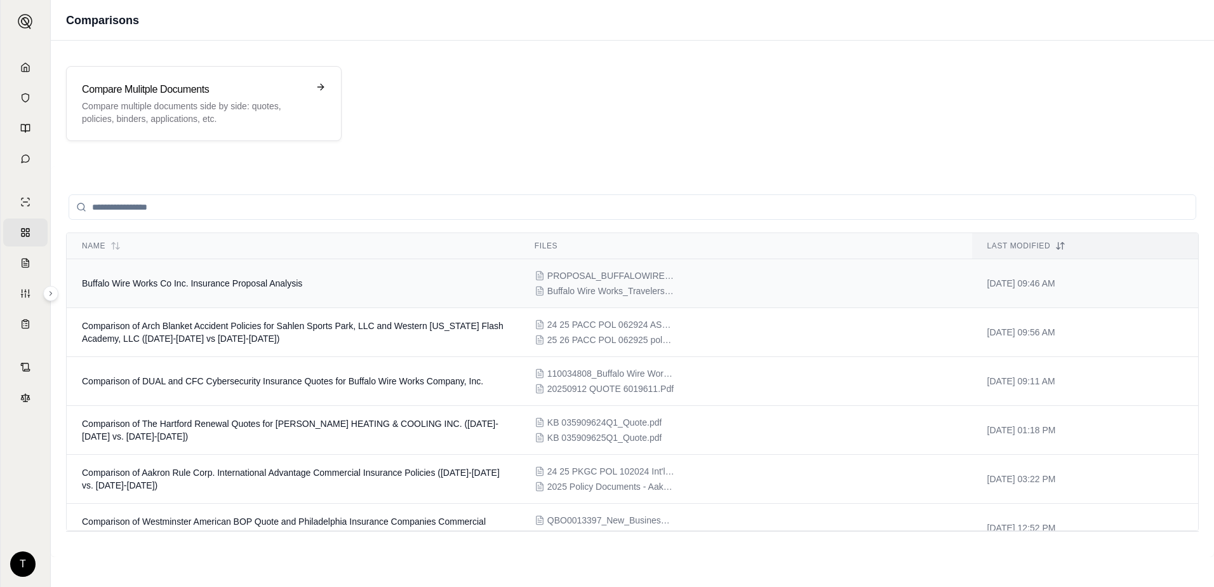  What do you see at coordinates (25, 67) in the screenshot?
I see `a: Home` at bounding box center [25, 67].